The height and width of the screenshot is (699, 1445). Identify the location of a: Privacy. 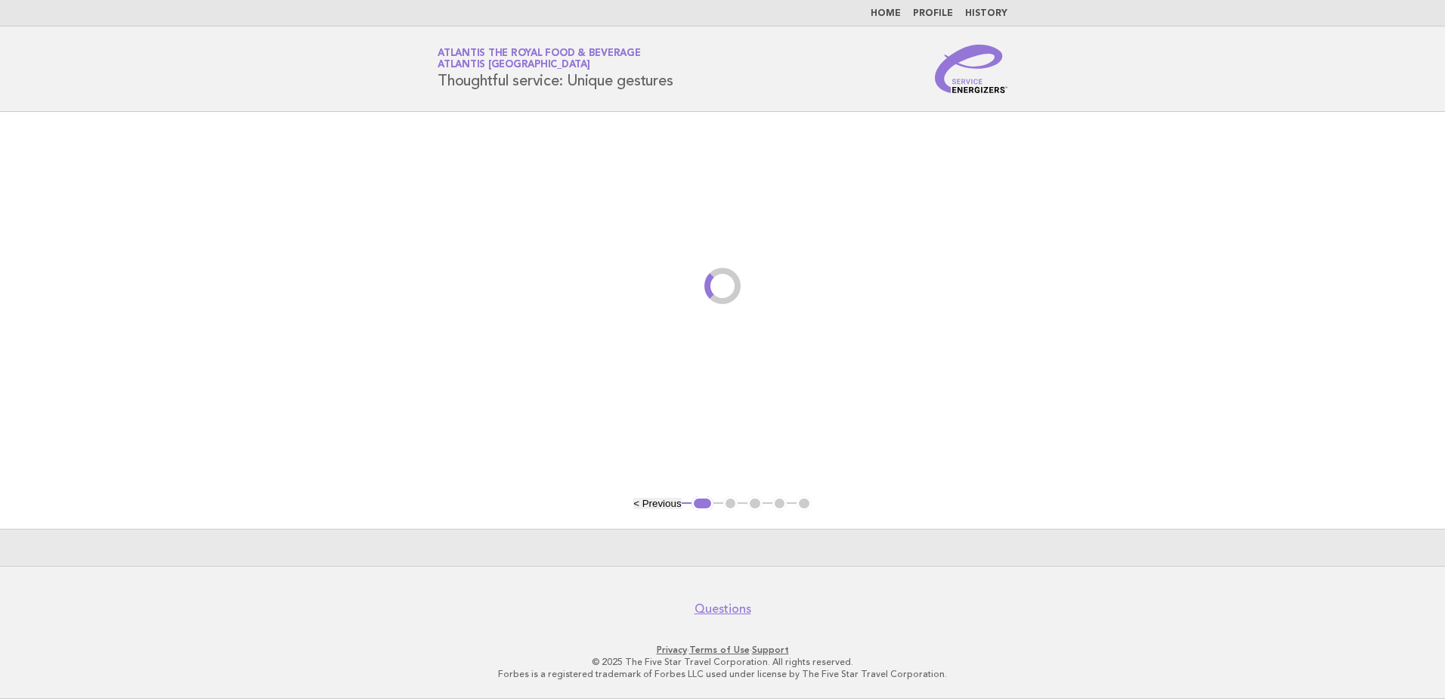
(672, 649).